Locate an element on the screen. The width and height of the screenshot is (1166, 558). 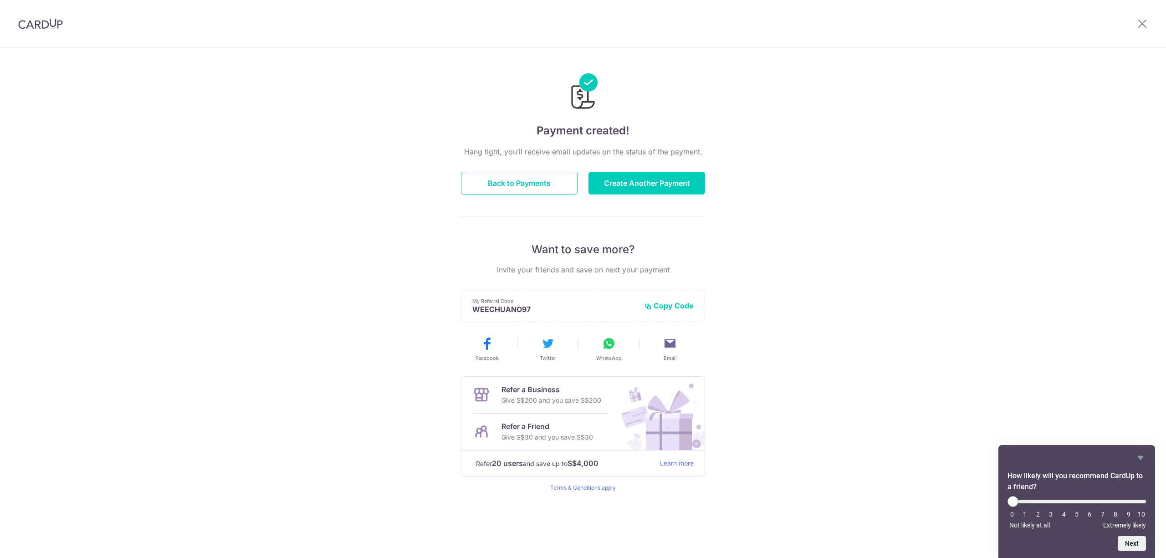
p: Refer a Business is located at coordinates (551, 389).